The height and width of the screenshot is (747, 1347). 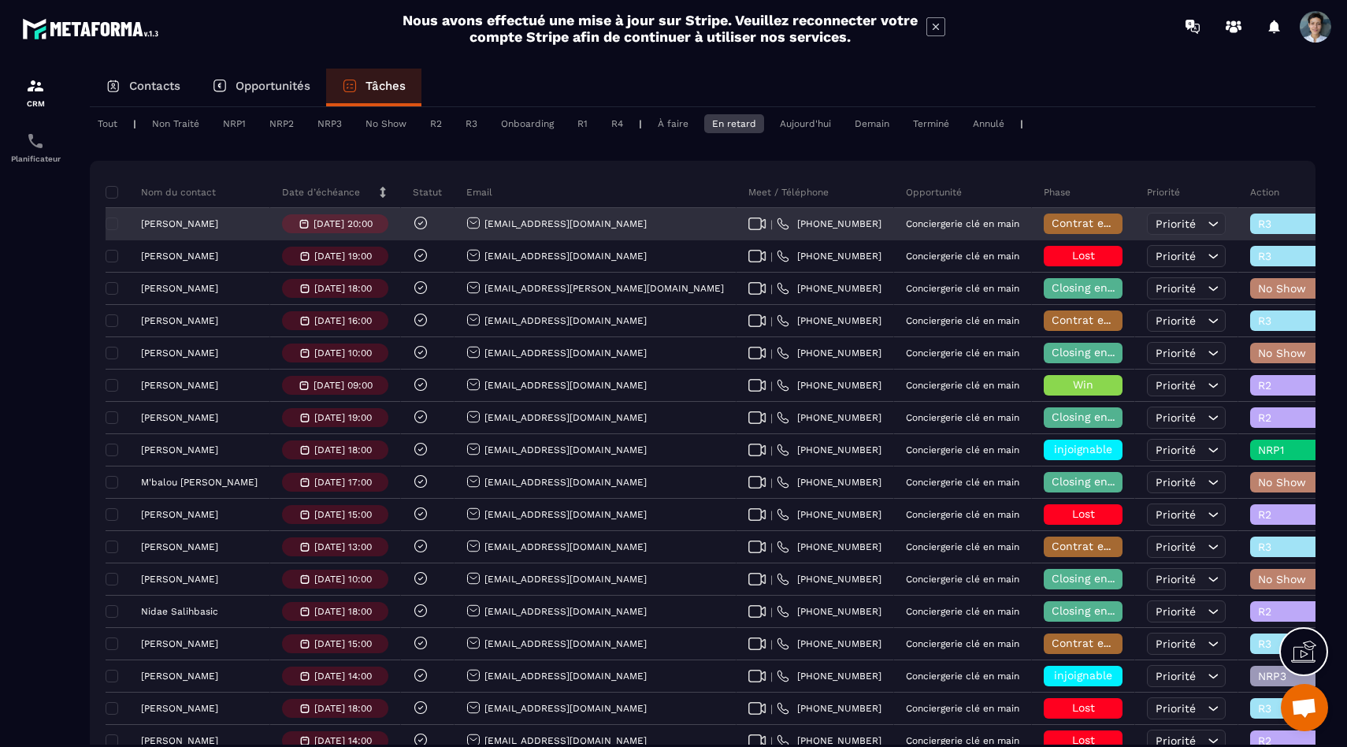 I want to click on div: Annulé, so click(x=989, y=124).